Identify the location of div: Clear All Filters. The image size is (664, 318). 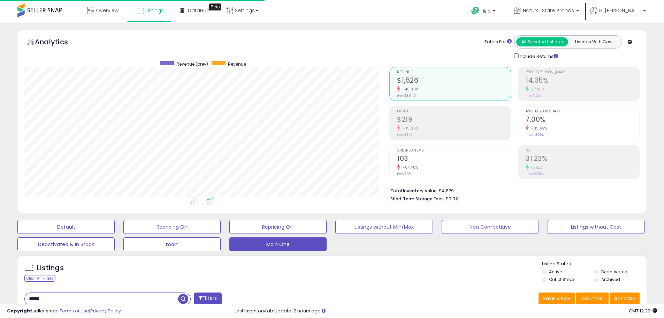
(40, 278).